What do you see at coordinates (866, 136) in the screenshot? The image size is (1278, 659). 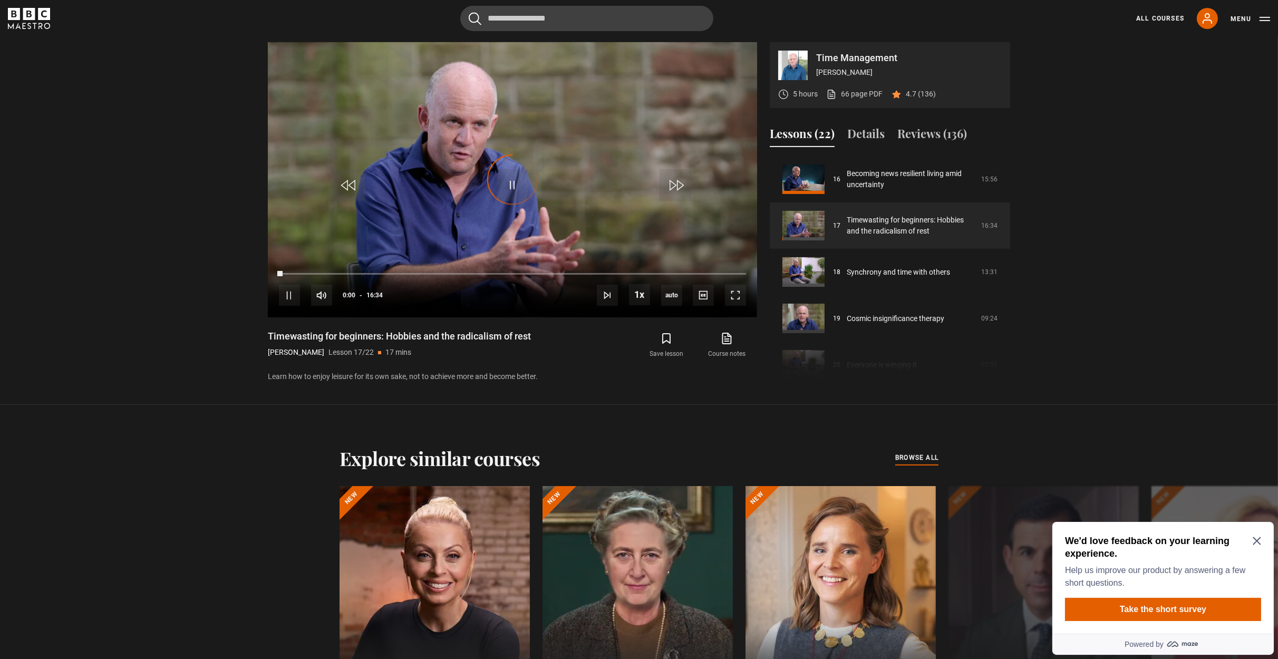 I see `button: Details` at bounding box center [866, 136].